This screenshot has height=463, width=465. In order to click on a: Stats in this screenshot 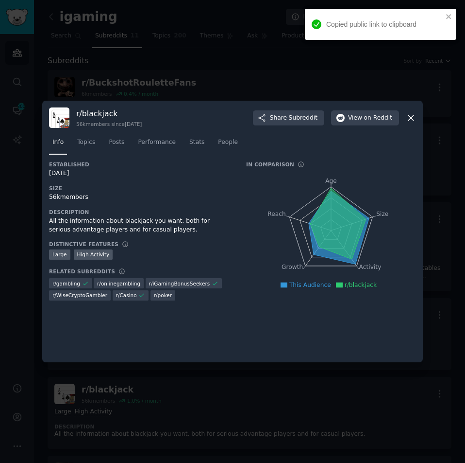, I will do `click(197, 144)`.